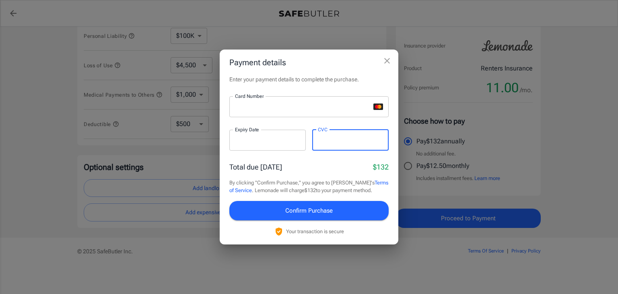 This screenshot has width=618, height=294. What do you see at coordinates (309, 79) in the screenshot?
I see `p: Enter your payment details to complete the purchase.` at bounding box center [309, 79].